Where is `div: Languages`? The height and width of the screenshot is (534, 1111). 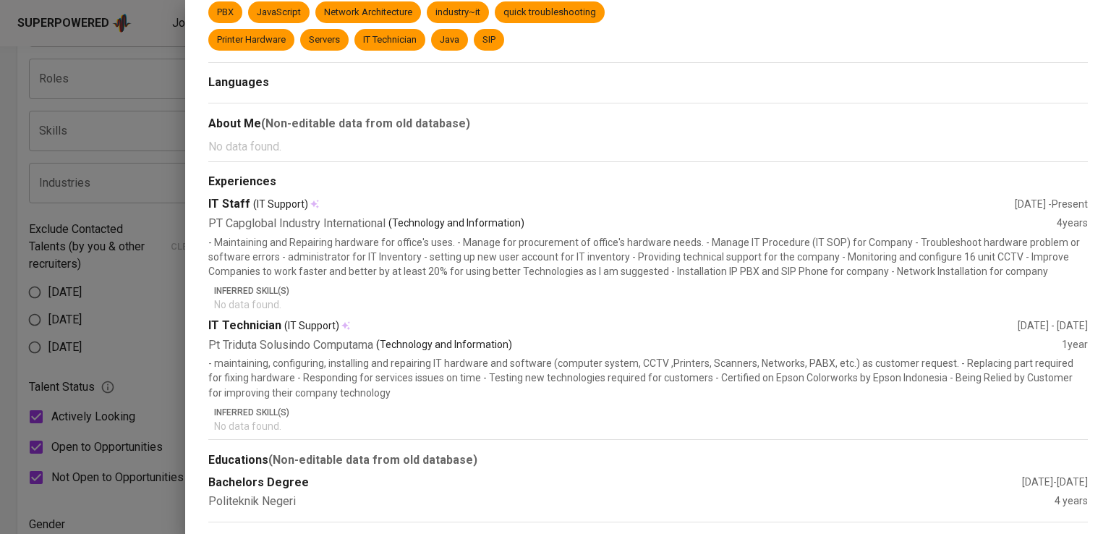
div: Languages is located at coordinates (648, 82).